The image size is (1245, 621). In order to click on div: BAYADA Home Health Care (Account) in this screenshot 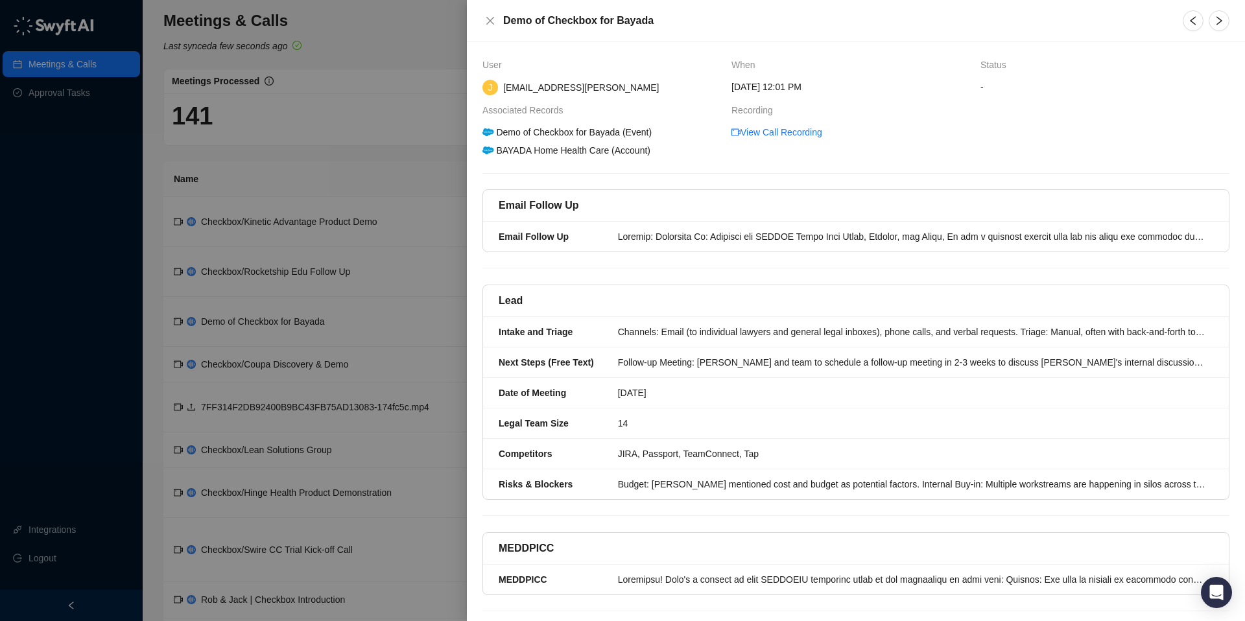, I will do `click(566, 150)`.